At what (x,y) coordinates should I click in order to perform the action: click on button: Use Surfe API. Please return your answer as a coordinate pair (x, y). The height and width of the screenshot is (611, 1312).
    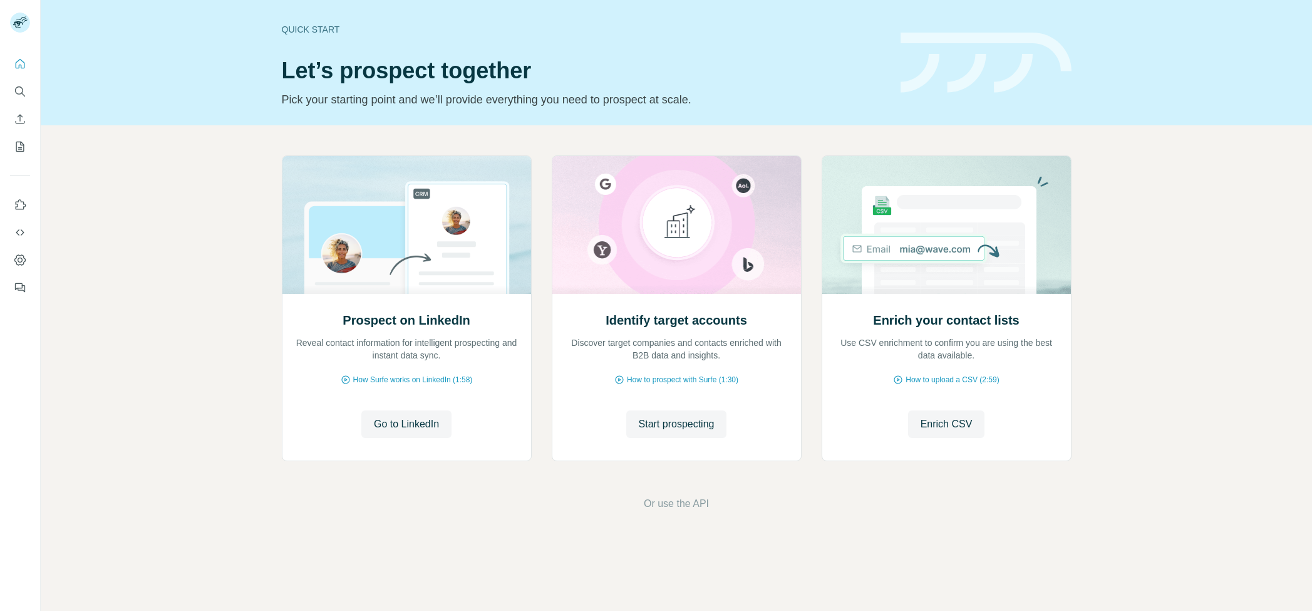
    Looking at the image, I should click on (20, 232).